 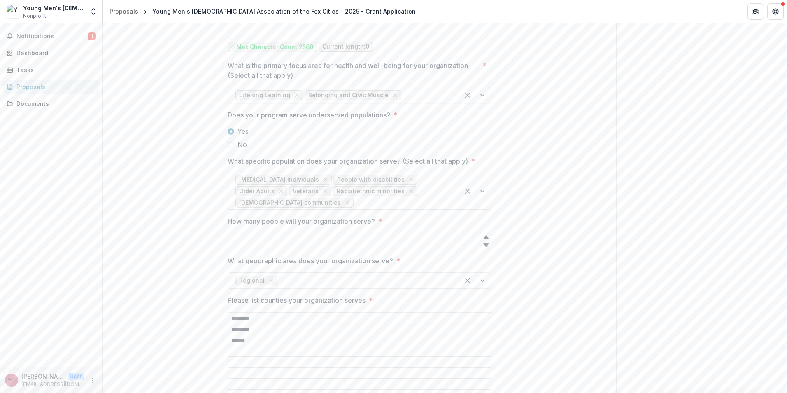 What do you see at coordinates (263, 11) in the screenshot?
I see `nav: breadcrumb` at bounding box center [263, 11].